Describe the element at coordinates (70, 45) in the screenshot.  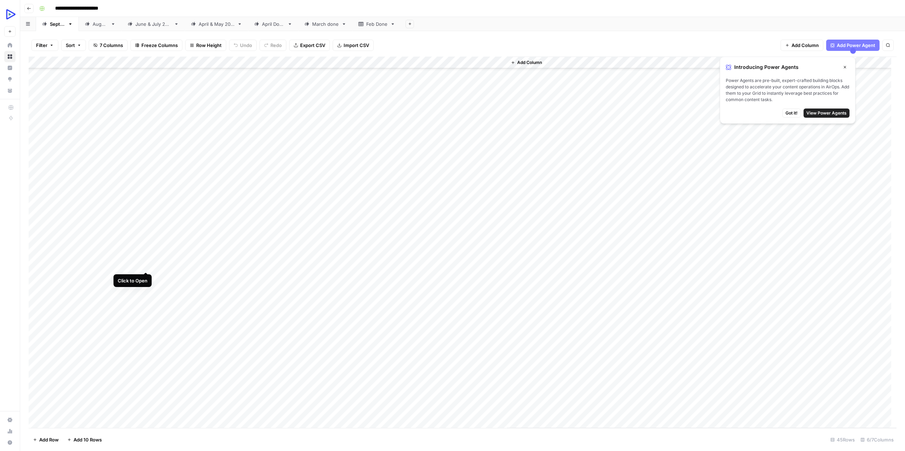
I see `span: Sort` at that location.